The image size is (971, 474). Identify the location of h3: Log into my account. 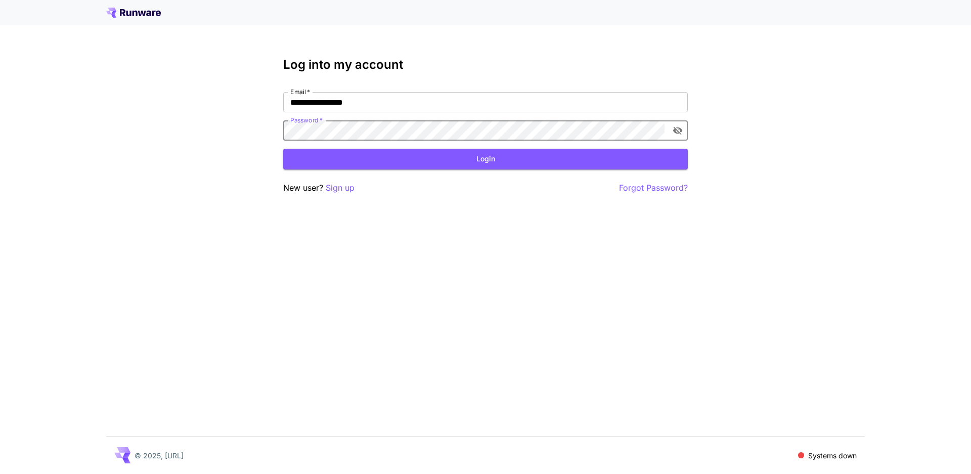
(485, 65).